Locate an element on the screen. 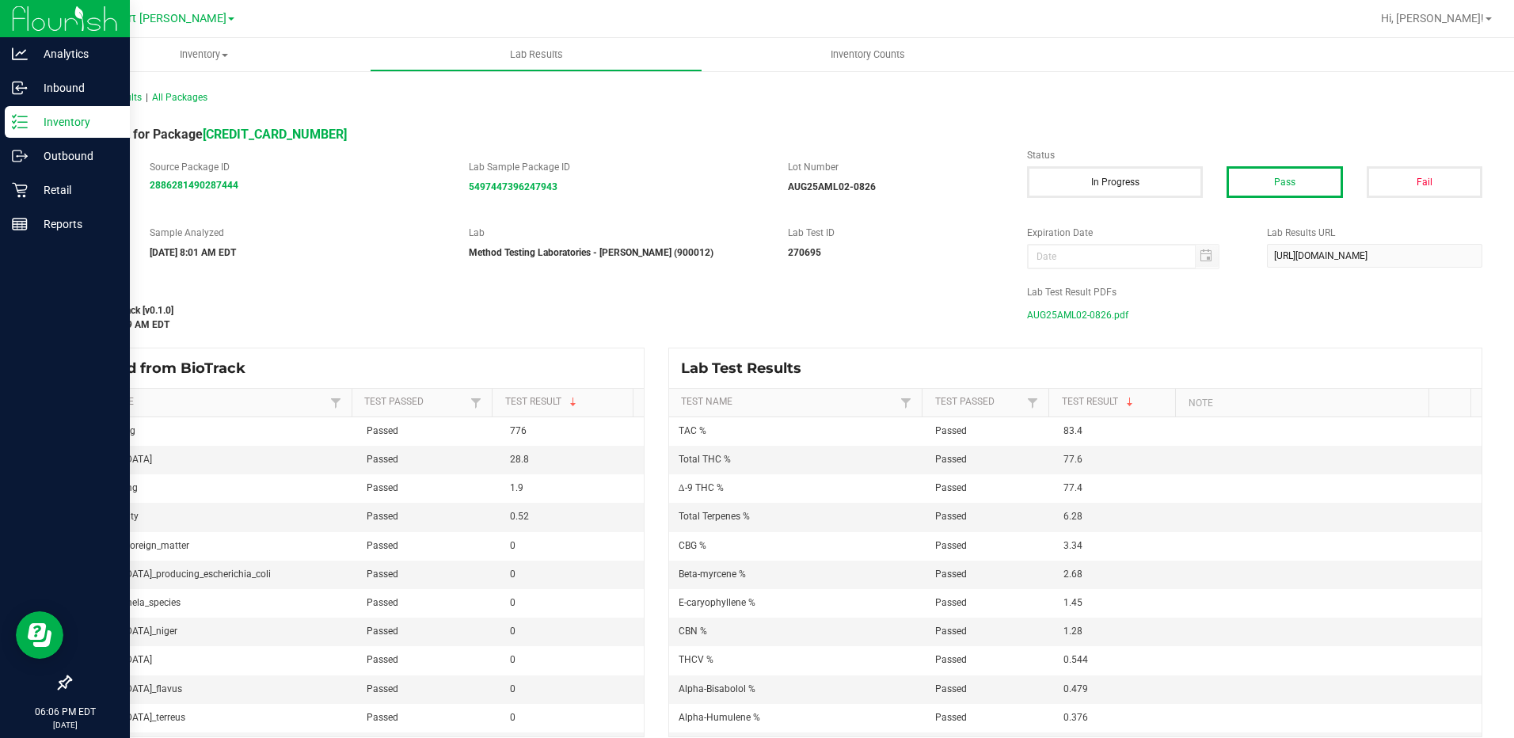 This screenshot has height=738, width=1514. button: In Progress is located at coordinates (1115, 182).